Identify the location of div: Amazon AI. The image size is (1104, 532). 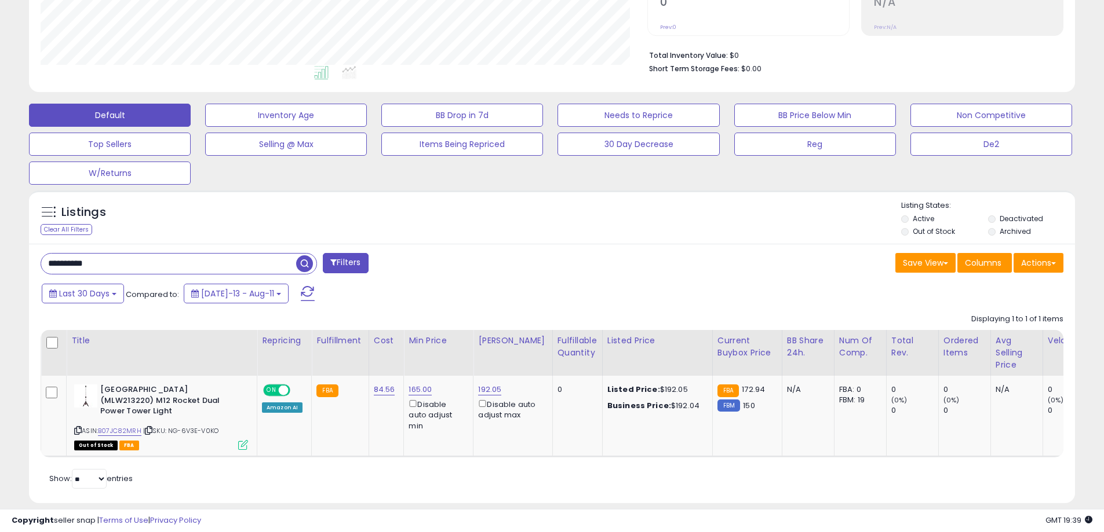
(282, 408).